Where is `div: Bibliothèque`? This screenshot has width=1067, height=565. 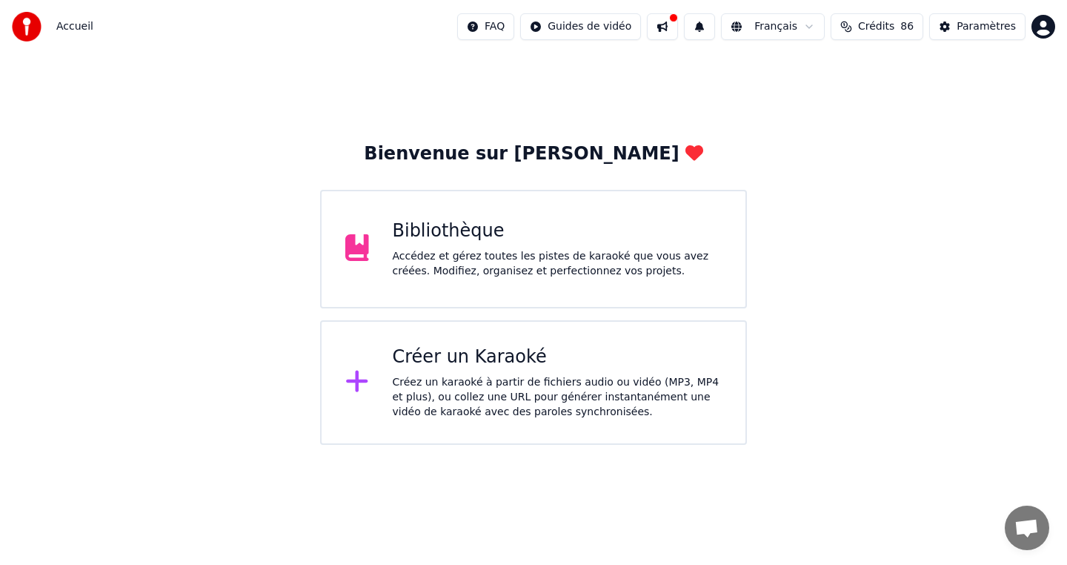
div: Bibliothèque is located at coordinates (557, 231).